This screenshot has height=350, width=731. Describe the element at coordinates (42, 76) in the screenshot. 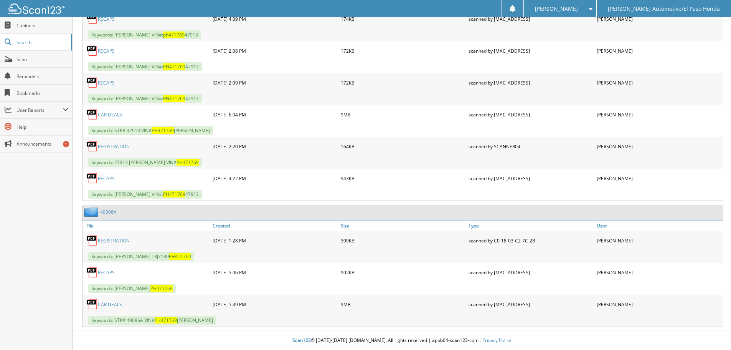

I see `span: Reminders` at that location.